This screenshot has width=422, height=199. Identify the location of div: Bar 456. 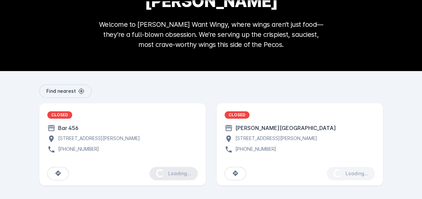
(67, 128).